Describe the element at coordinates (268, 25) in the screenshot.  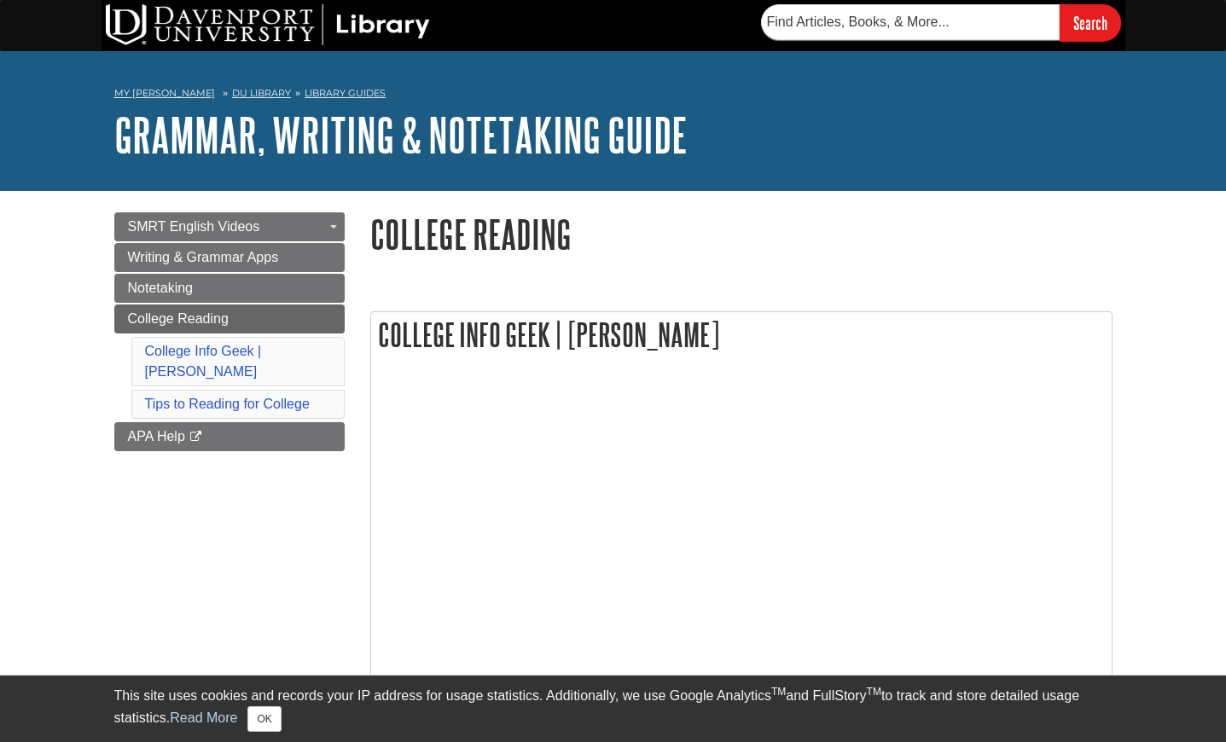
I see `img: DU Library` at that location.